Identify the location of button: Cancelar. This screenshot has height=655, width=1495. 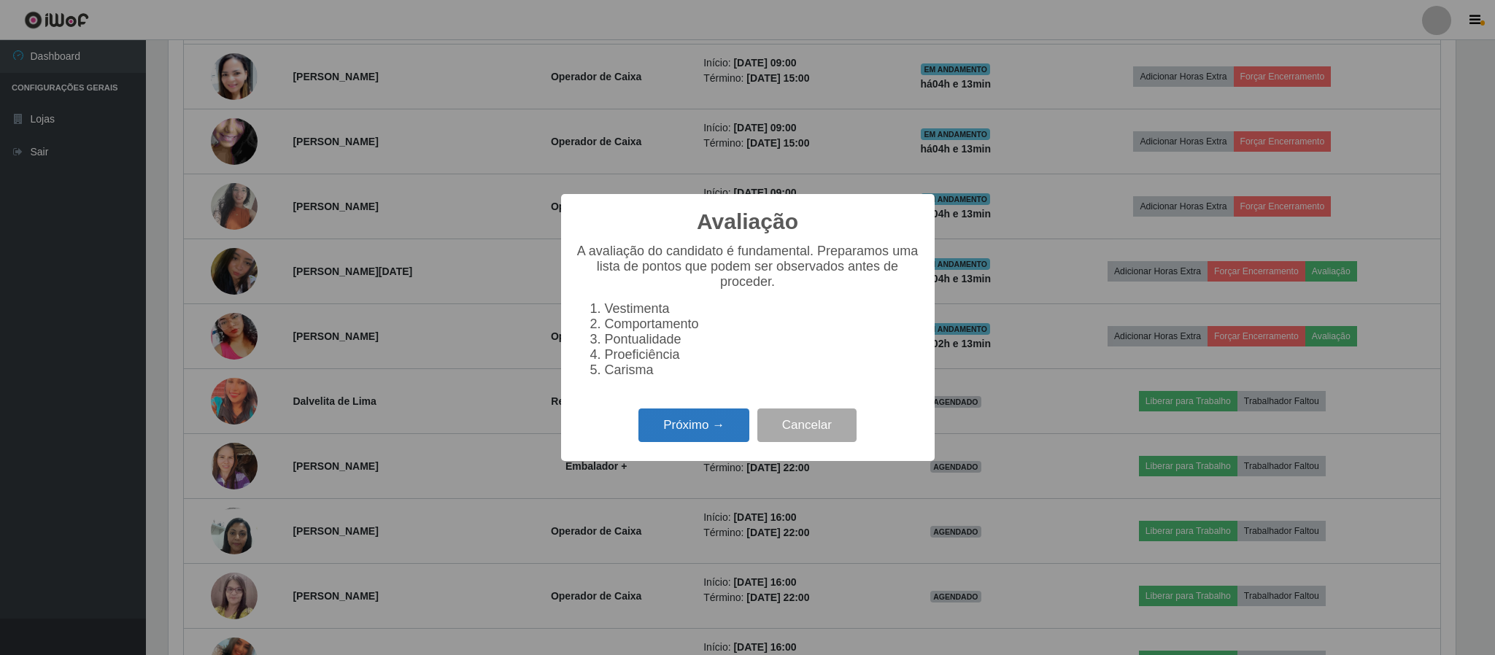
(807, 425).